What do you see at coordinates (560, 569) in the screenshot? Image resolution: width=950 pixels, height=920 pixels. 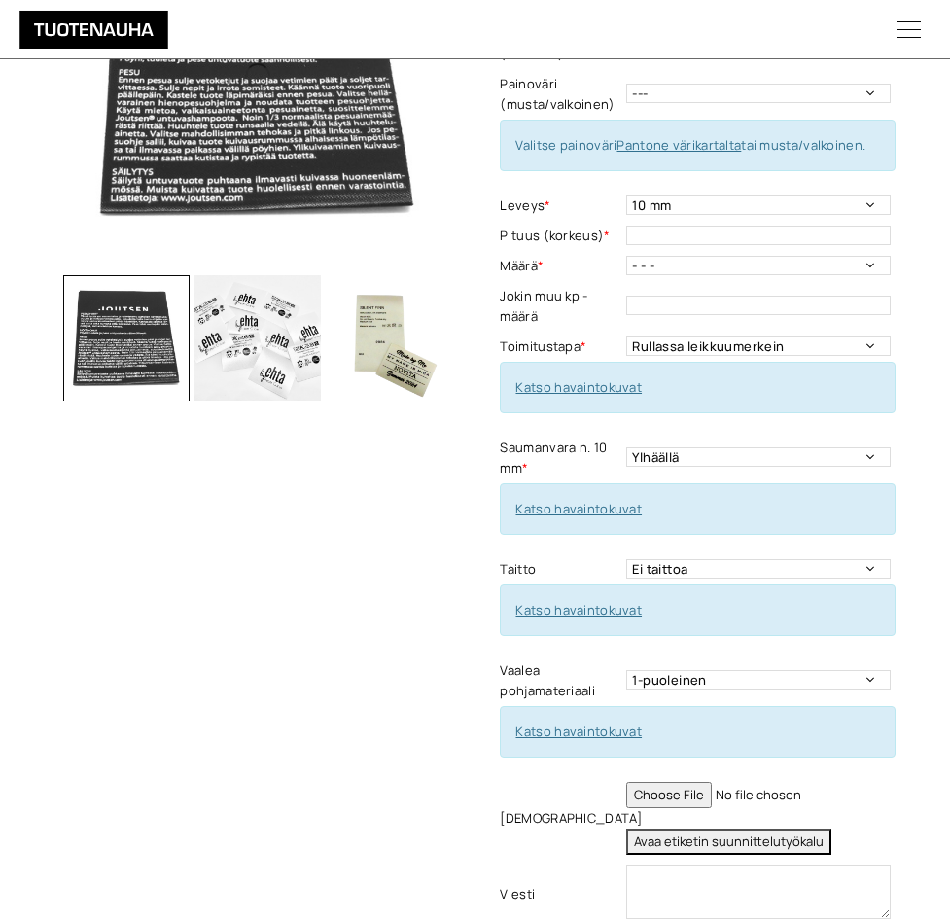 I see `label: Taitto` at bounding box center [560, 569].